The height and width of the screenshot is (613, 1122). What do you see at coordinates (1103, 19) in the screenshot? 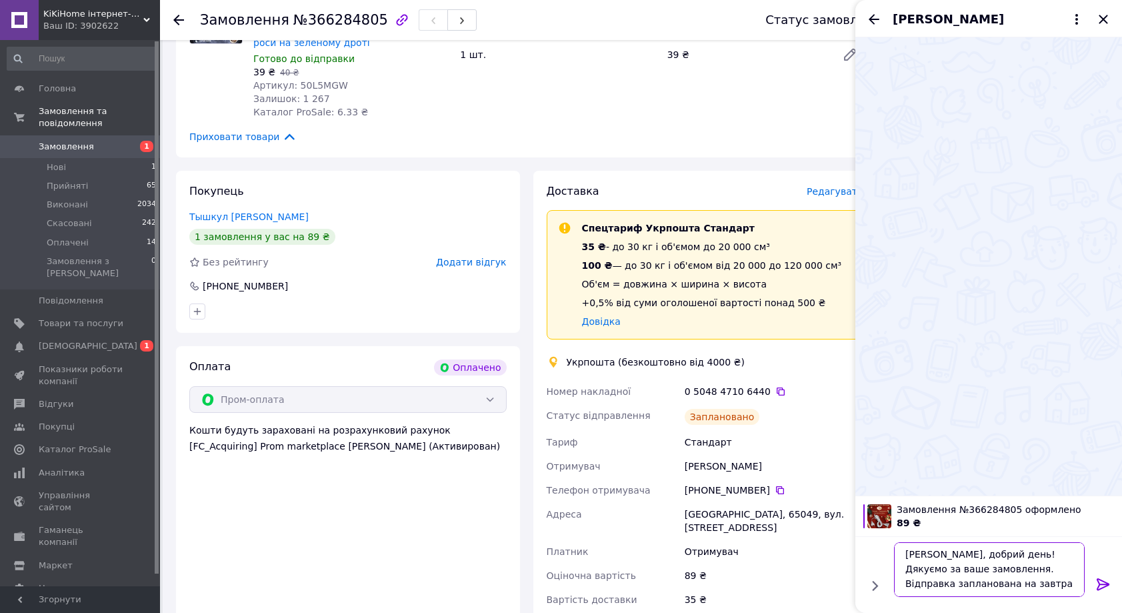
I see `button: Закрити` at bounding box center [1103, 19].